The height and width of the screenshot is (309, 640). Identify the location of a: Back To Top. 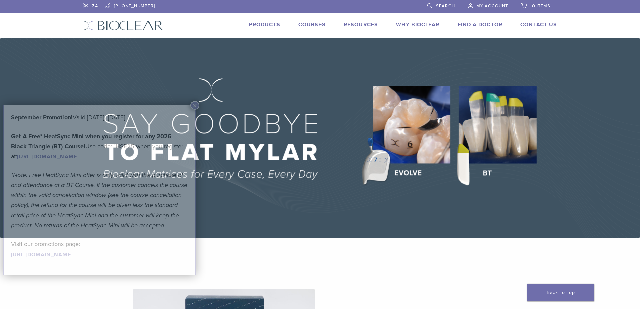
(561, 292).